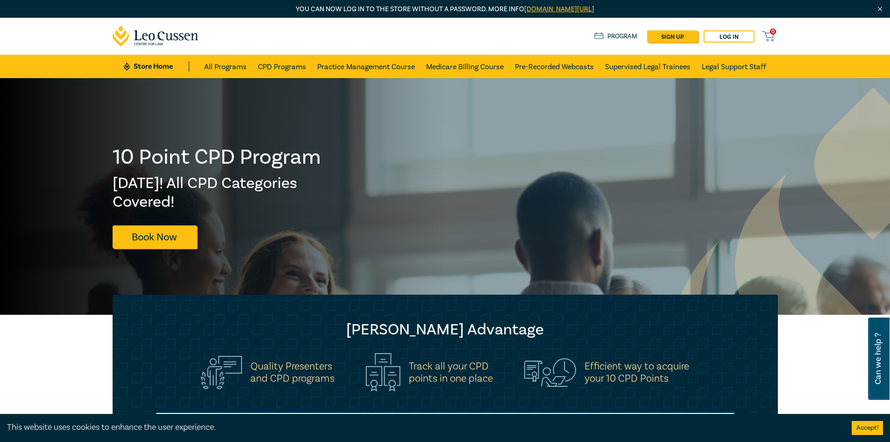  What do you see at coordinates (773, 31) in the screenshot?
I see `span: 0` at bounding box center [773, 31].